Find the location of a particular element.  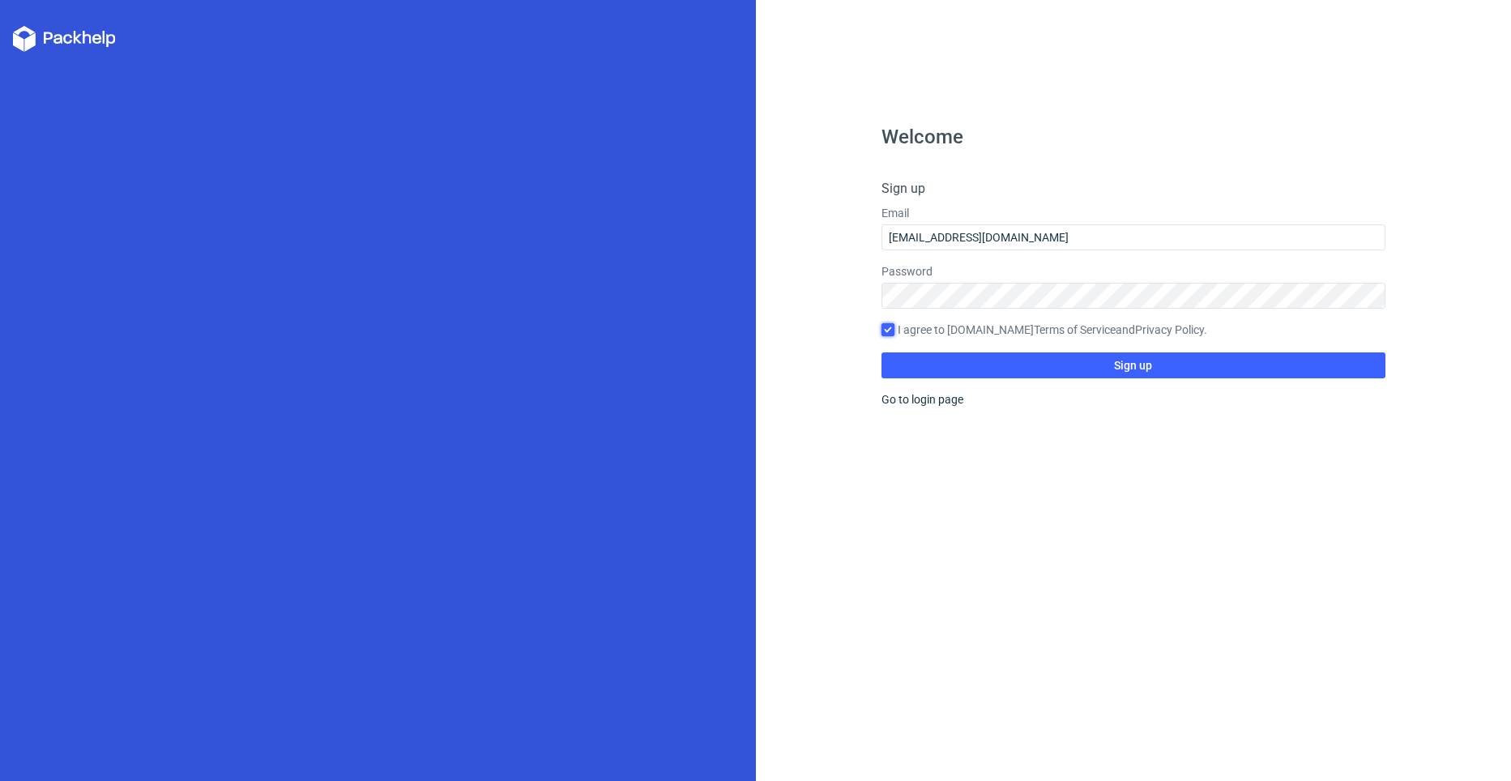

label: Email is located at coordinates (1134, 213).